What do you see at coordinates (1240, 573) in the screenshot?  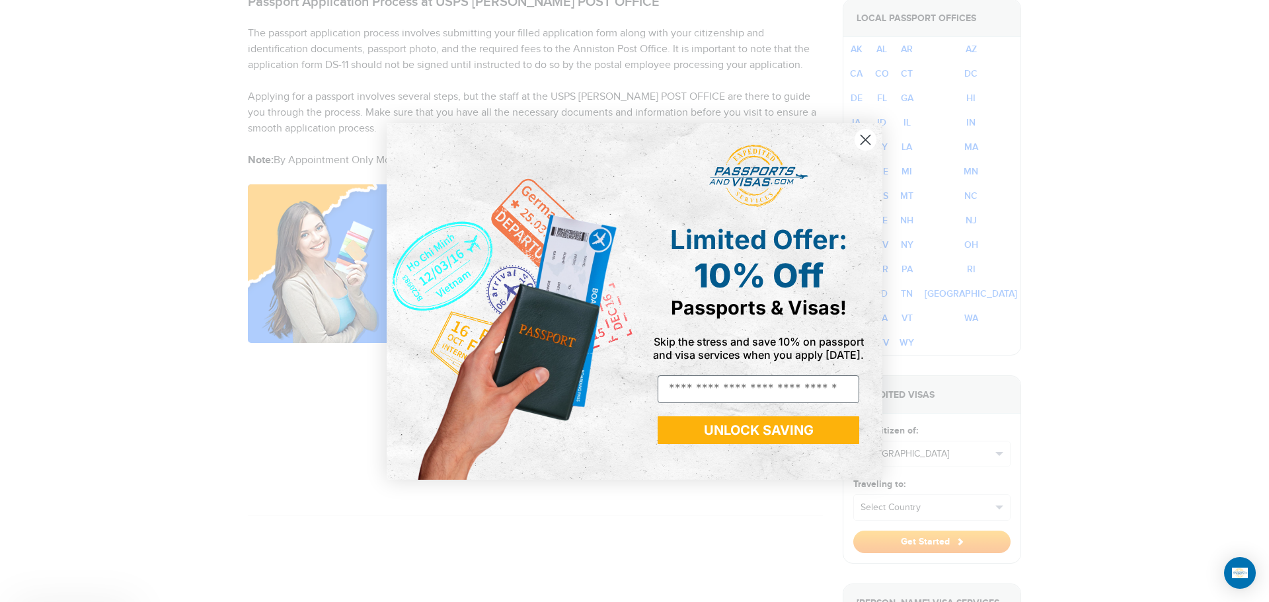 I see `div: Open Intercom Messenger` at bounding box center [1240, 573].